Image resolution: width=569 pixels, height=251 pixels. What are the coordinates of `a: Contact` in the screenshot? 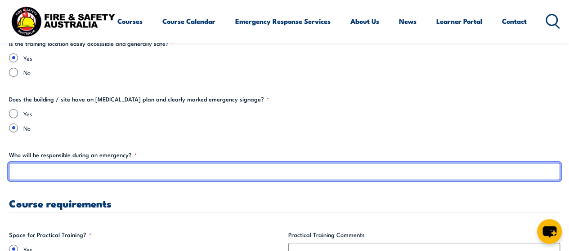 It's located at (514, 21).